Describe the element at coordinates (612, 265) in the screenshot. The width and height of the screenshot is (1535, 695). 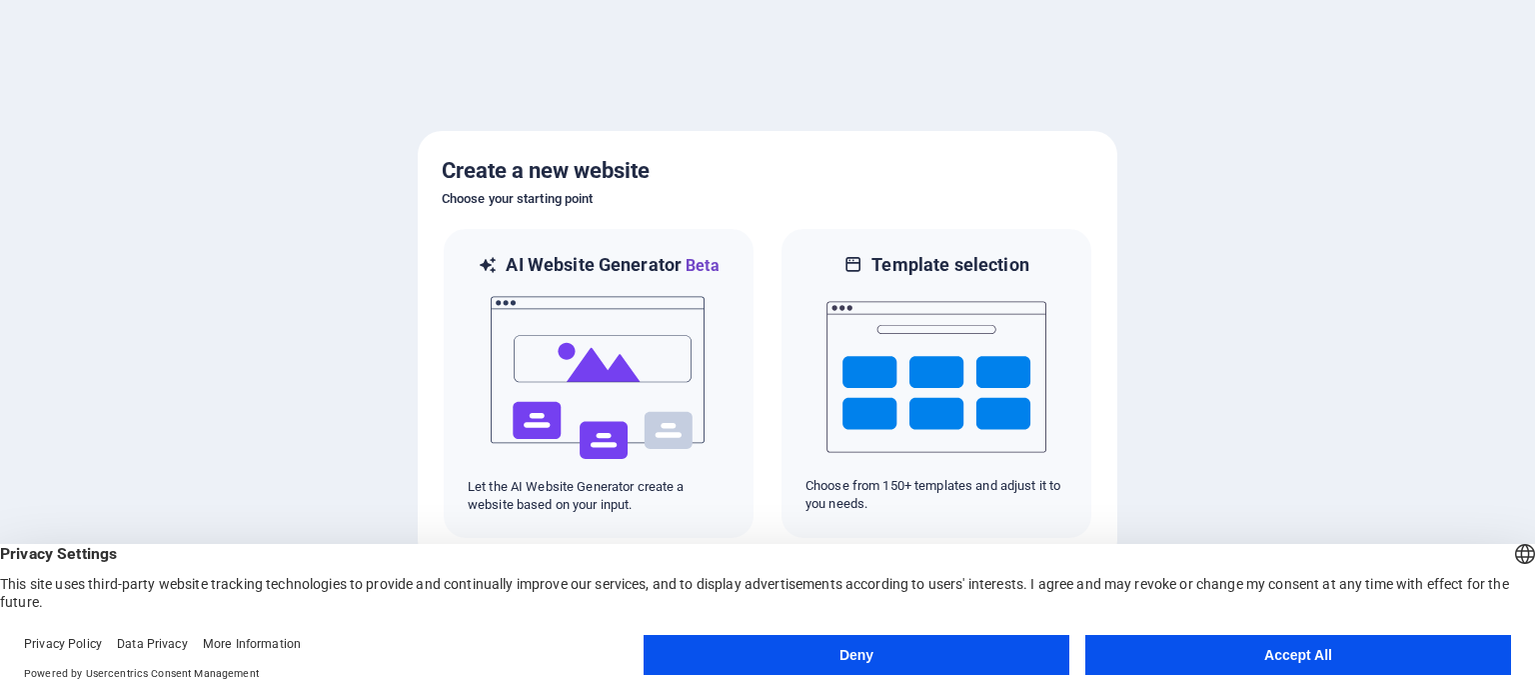
I see `h6: AI Website Generator` at that location.